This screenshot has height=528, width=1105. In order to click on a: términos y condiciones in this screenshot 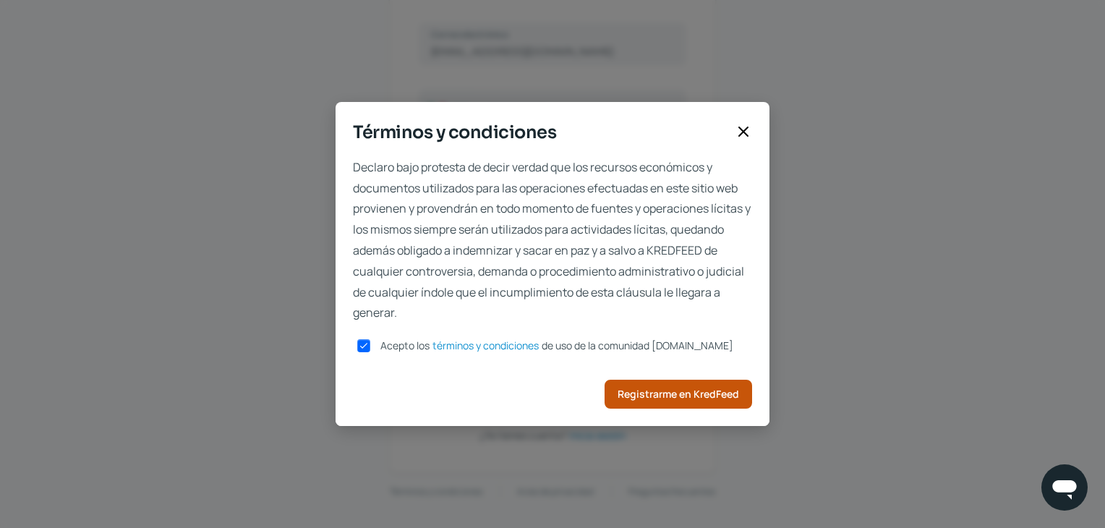, I will do `click(485, 346)`.